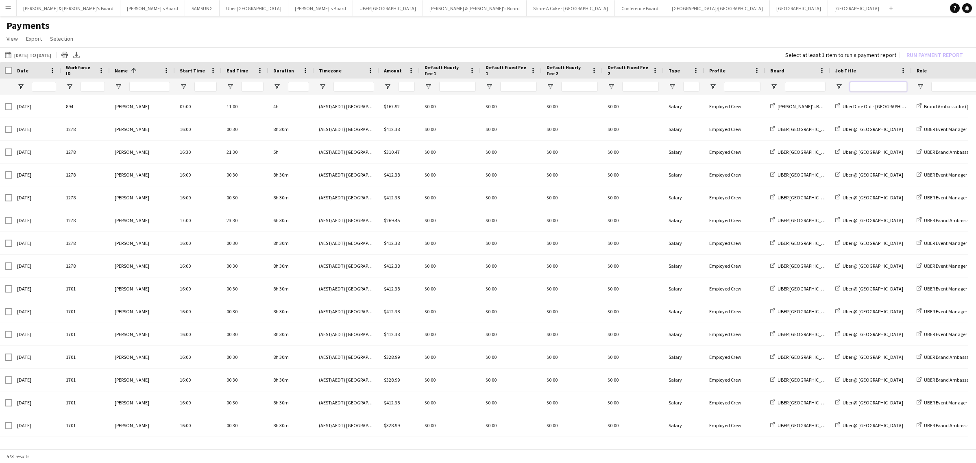 The height and width of the screenshot is (463, 976). I want to click on span: View, so click(12, 39).